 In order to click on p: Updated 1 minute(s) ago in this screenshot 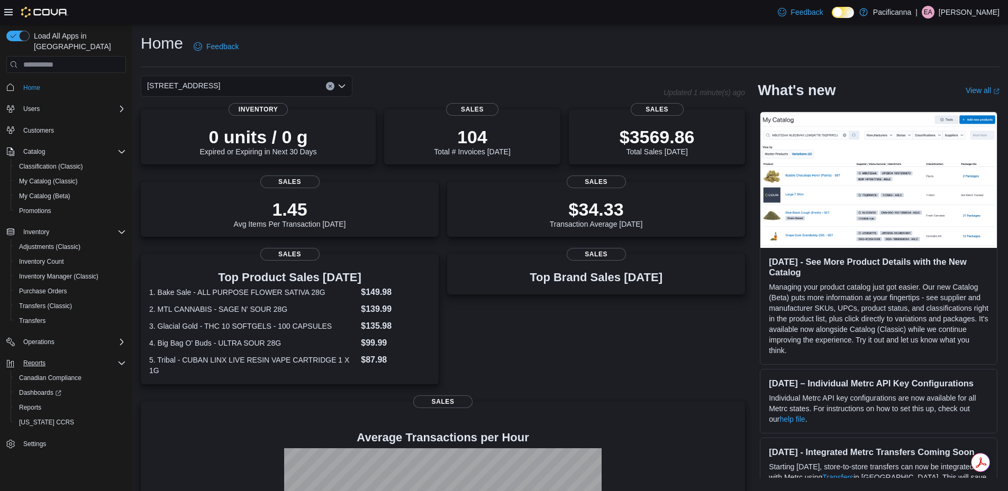, I will do `click(704, 93)`.